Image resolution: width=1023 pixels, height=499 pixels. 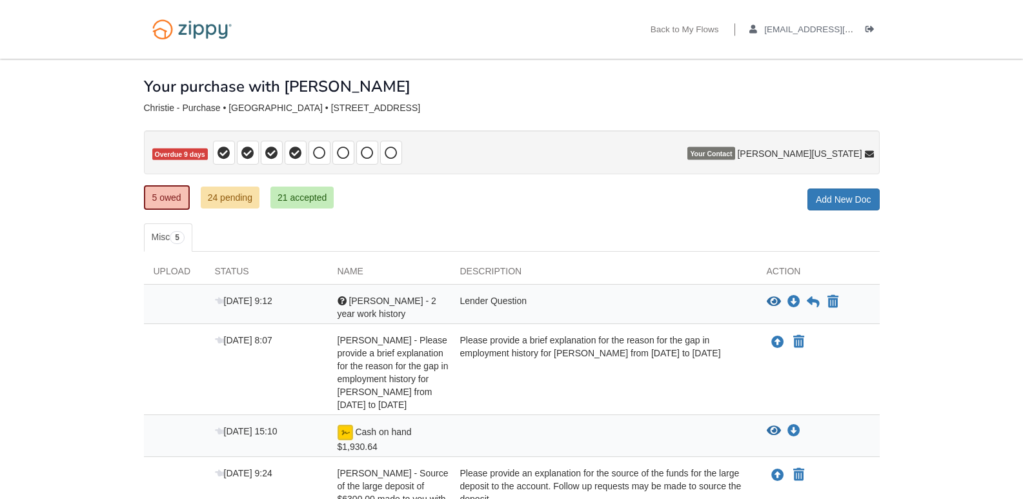 What do you see at coordinates (819, 274) in the screenshot?
I see `div: Action` at bounding box center [819, 274].